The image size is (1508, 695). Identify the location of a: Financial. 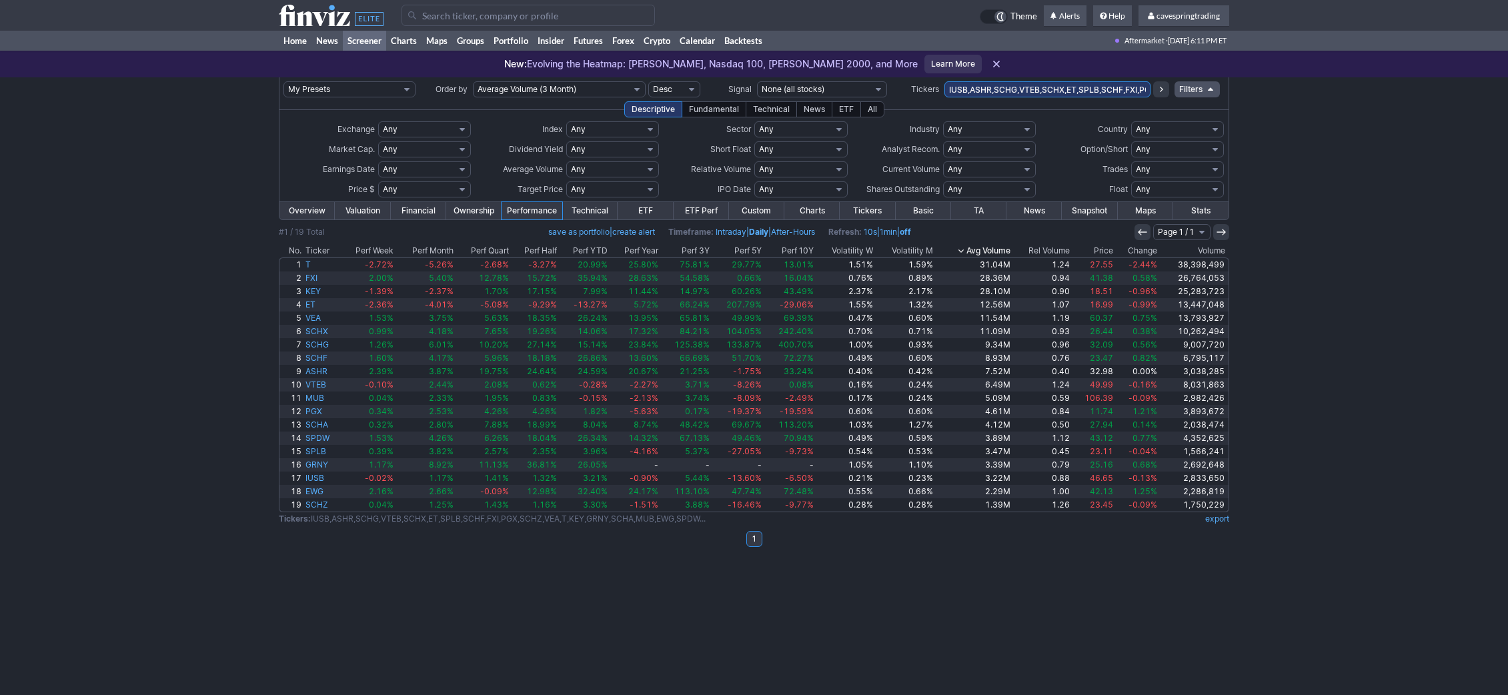
(418, 211).